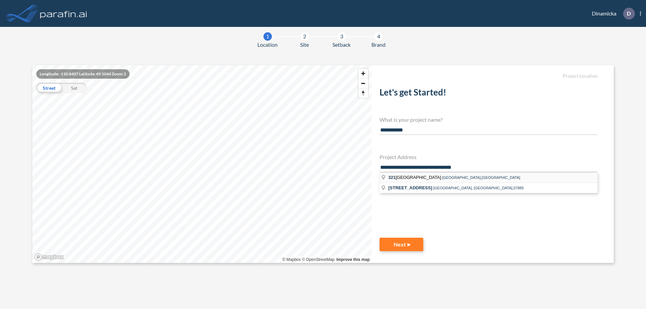 This screenshot has height=309, width=646. Describe the element at coordinates (489, 94) in the screenshot. I see `h2: Let's get Started!` at that location.